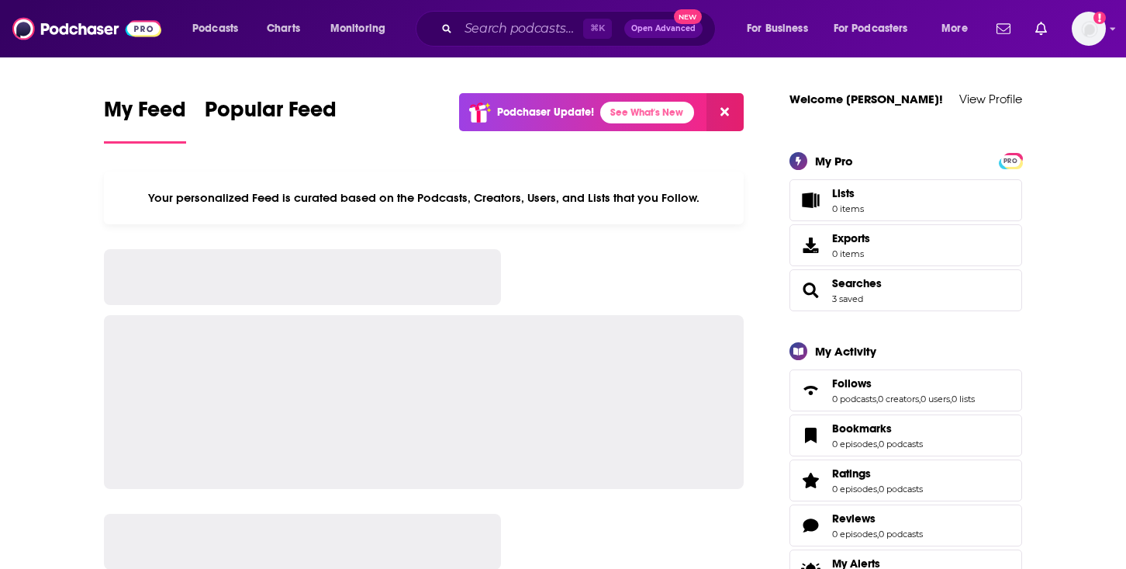 This screenshot has width=1126, height=569. I want to click on a: 3 saved, so click(848, 299).